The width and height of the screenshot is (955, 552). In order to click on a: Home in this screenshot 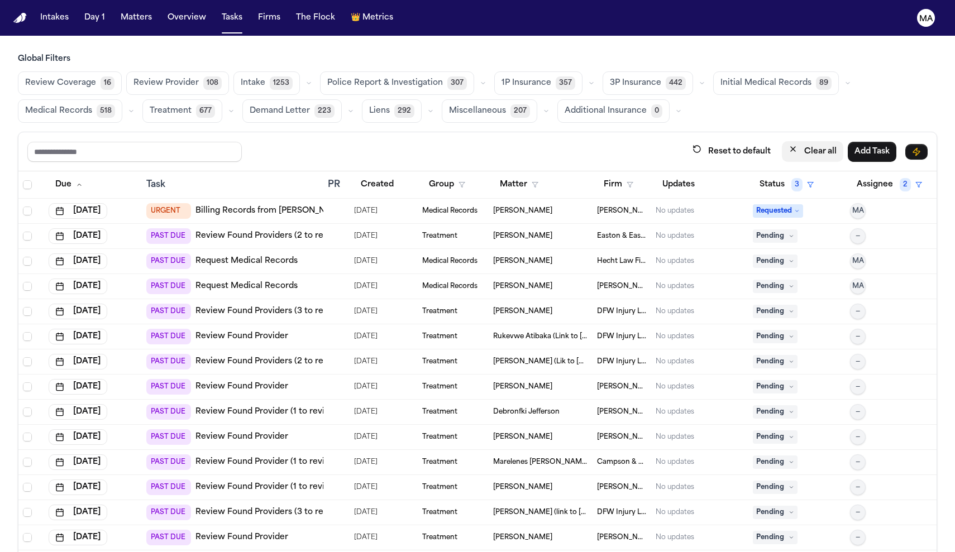, I will do `click(20, 18)`.